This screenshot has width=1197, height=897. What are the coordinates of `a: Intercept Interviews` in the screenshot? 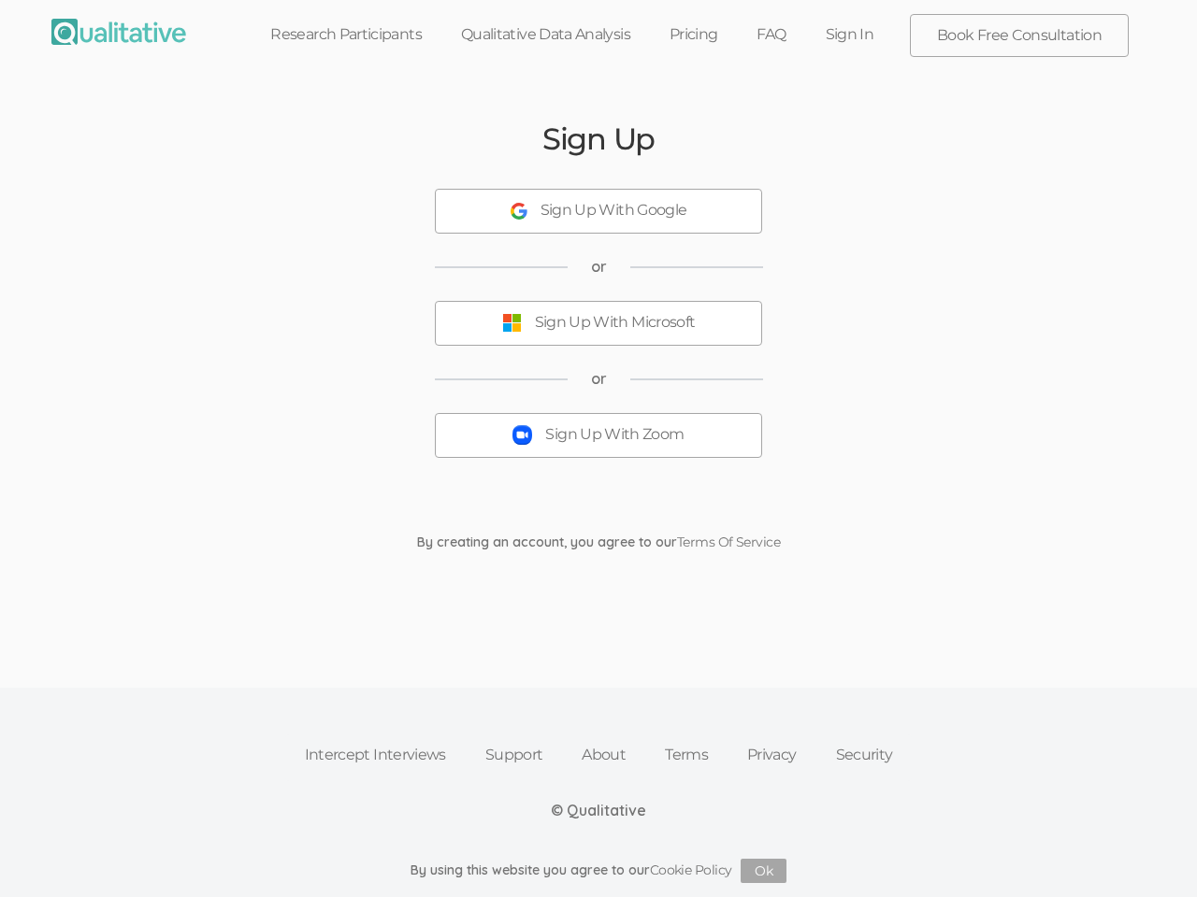 It's located at (375, 755).